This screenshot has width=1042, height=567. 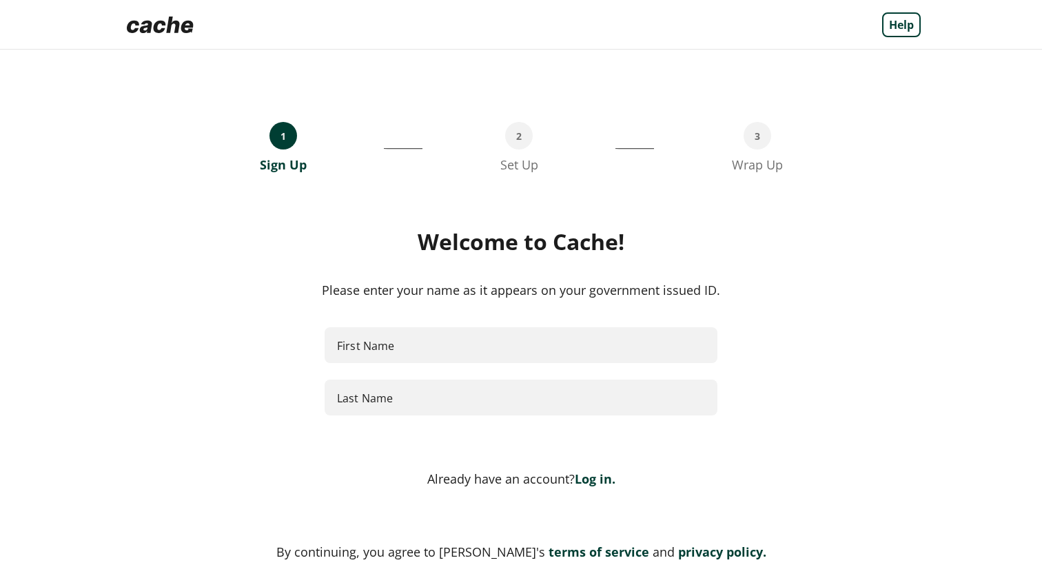 What do you see at coordinates (595, 479) in the screenshot?
I see `a: Log in.` at bounding box center [595, 479].